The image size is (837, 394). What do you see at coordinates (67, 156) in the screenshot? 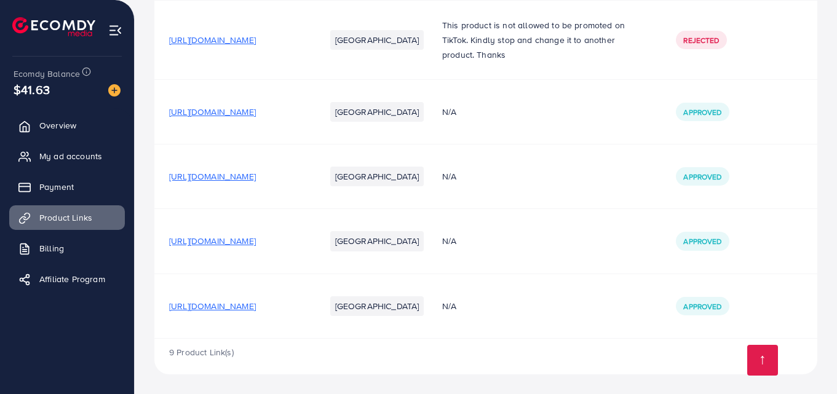
I see `a: My ad accounts` at bounding box center [67, 156].